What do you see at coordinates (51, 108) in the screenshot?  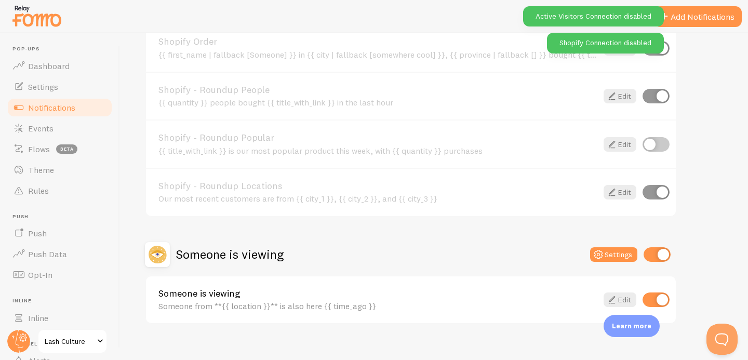 I see `span: Notifications` at bounding box center [51, 108].